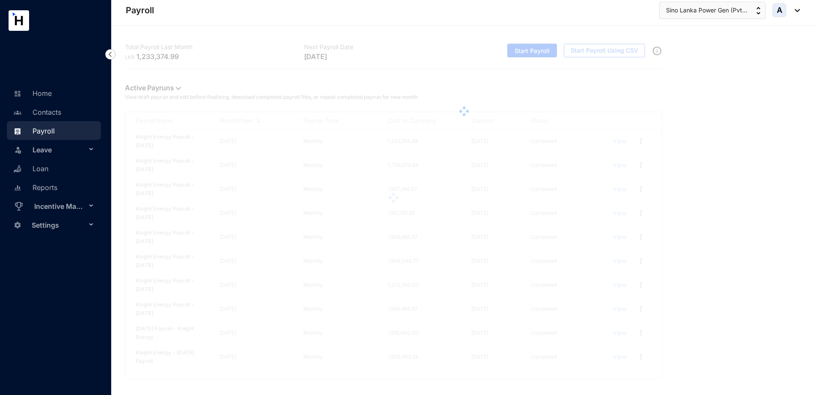 The image size is (817, 395). What do you see at coordinates (54, 130) in the screenshot?
I see `li: Payroll` at bounding box center [54, 130].